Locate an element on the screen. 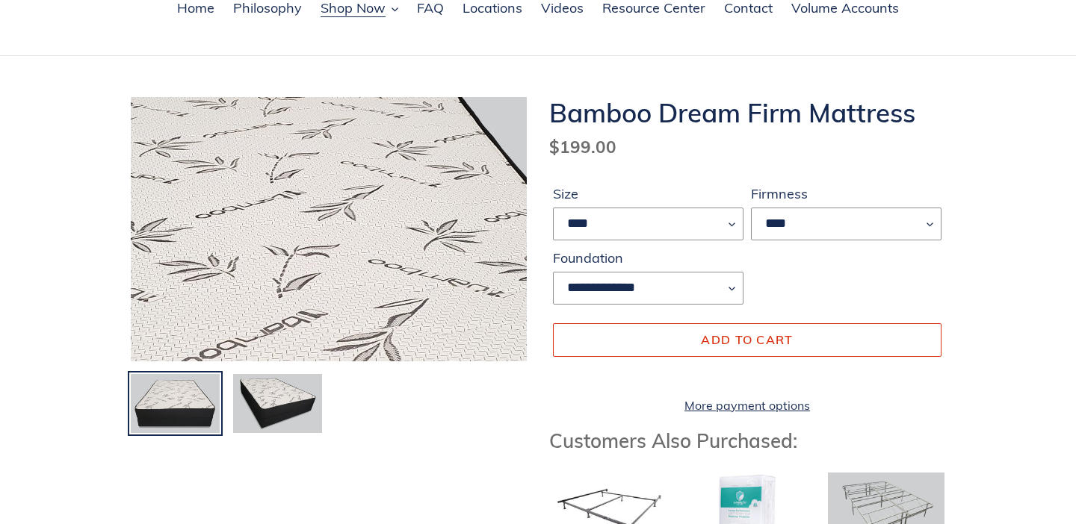 The image size is (1076, 524). label: Size is located at coordinates (648, 193).